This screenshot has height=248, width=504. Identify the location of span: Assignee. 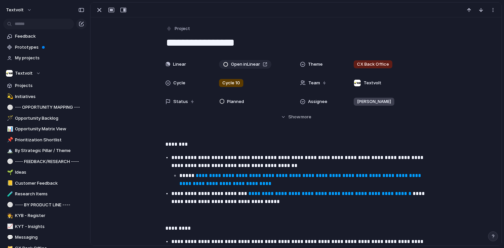
(318, 102).